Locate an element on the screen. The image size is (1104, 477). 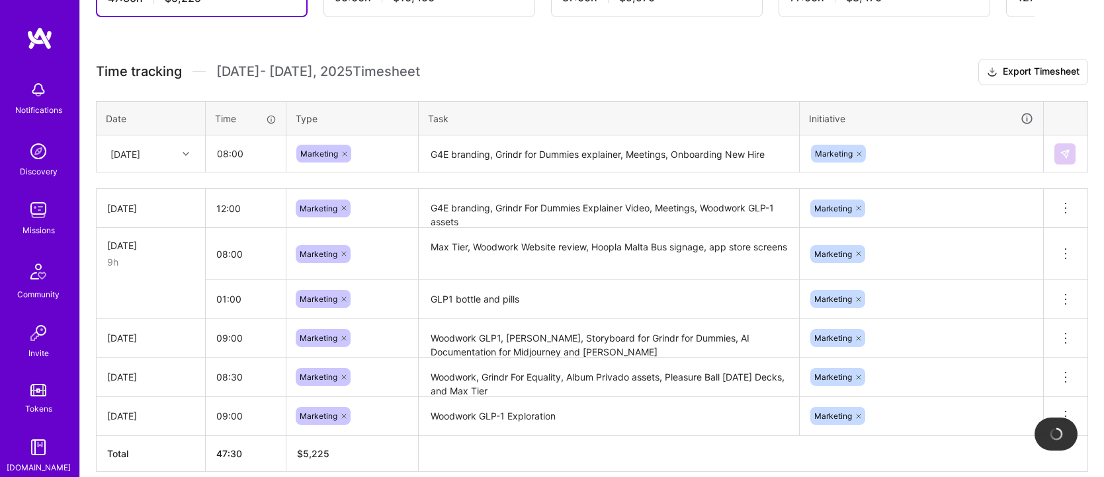
img: logo is located at coordinates (40, 38).